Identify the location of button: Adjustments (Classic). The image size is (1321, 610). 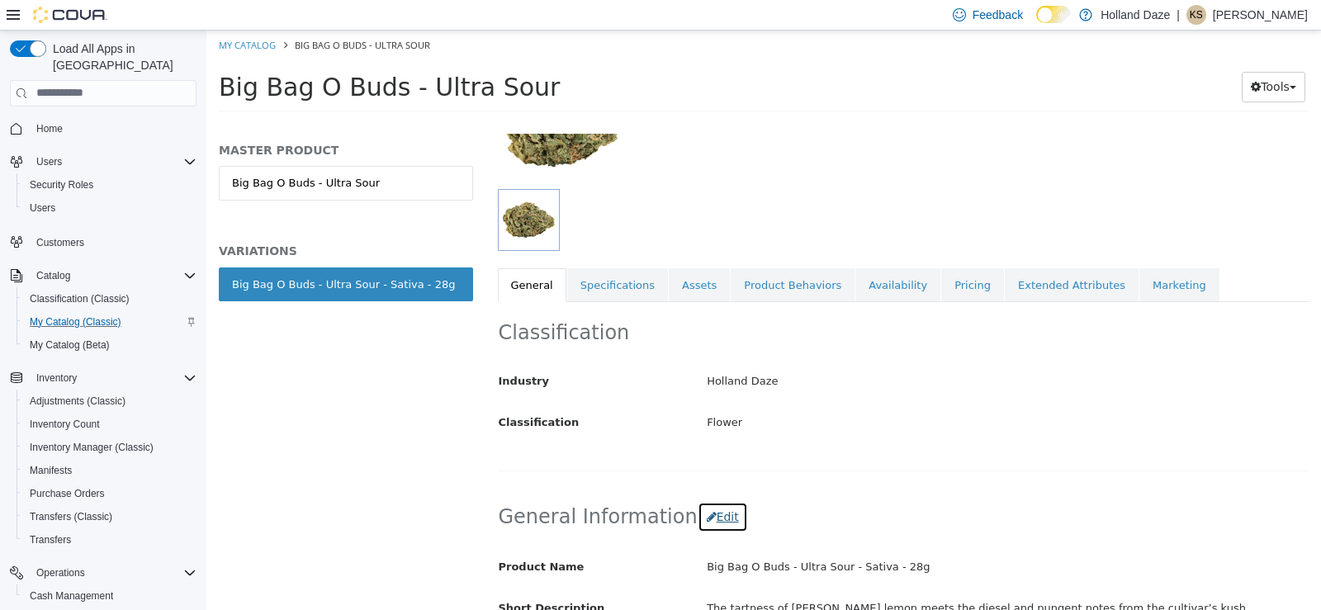
(110, 401).